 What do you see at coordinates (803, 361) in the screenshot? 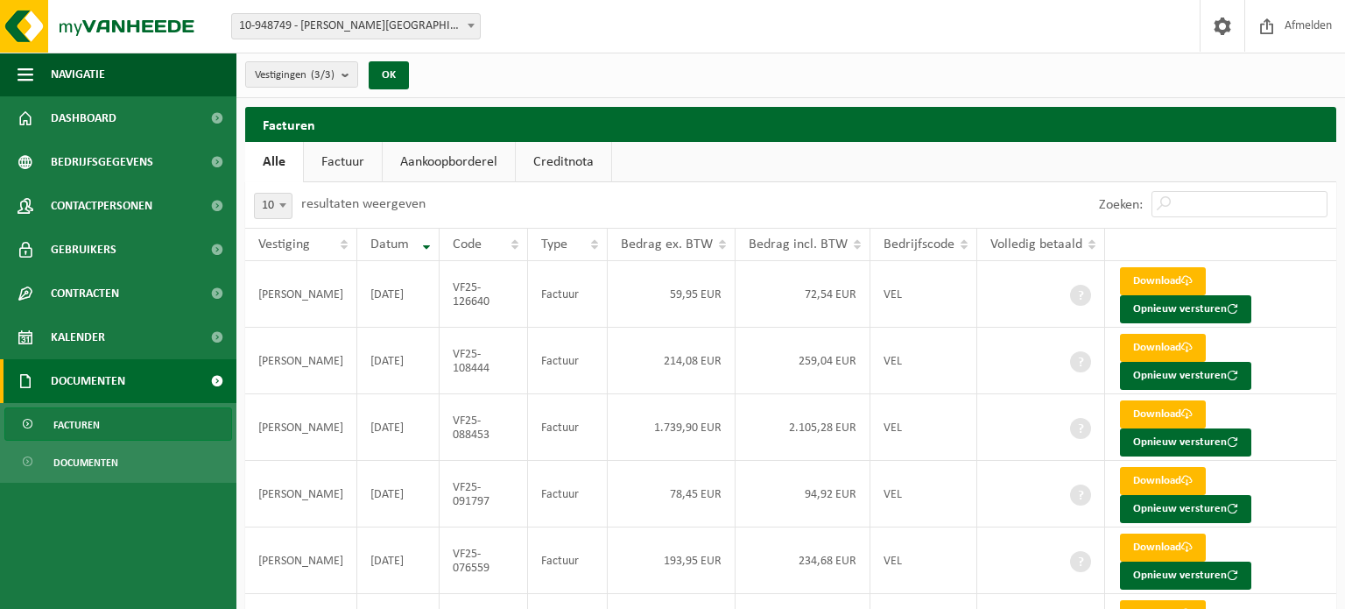
I see `td: 259,04 EUR` at bounding box center [803, 361].